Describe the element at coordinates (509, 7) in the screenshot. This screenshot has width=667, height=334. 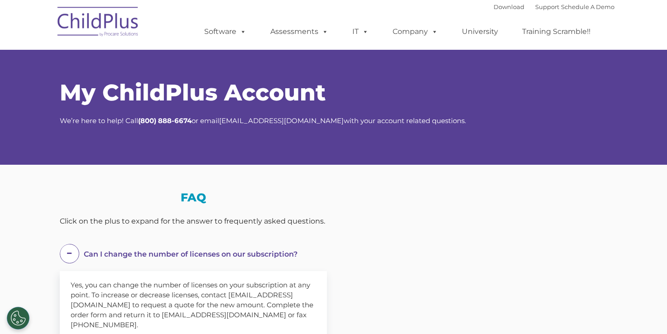
I see `a: Download` at that location.